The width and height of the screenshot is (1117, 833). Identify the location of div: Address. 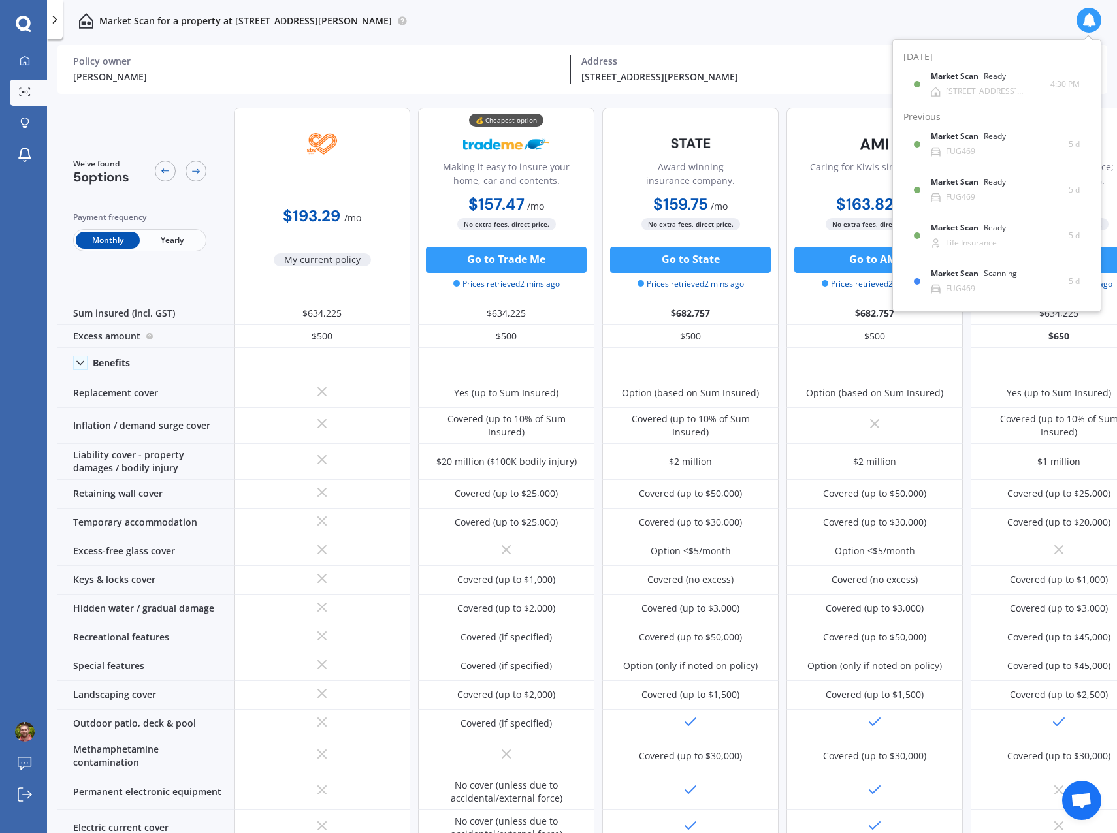
(824, 61).